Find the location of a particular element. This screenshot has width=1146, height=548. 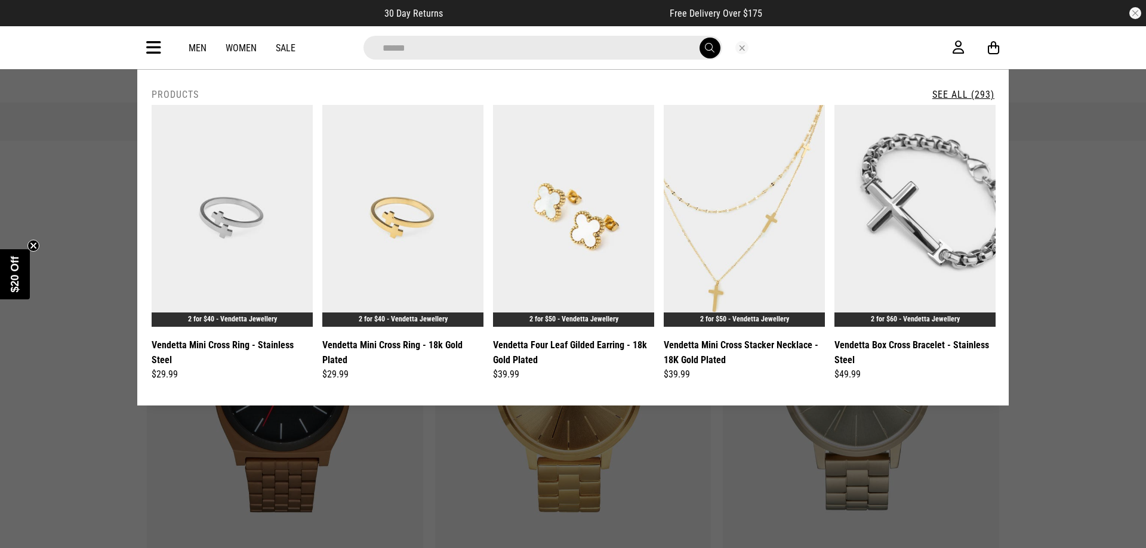

span: $20 Off is located at coordinates (15, 274).